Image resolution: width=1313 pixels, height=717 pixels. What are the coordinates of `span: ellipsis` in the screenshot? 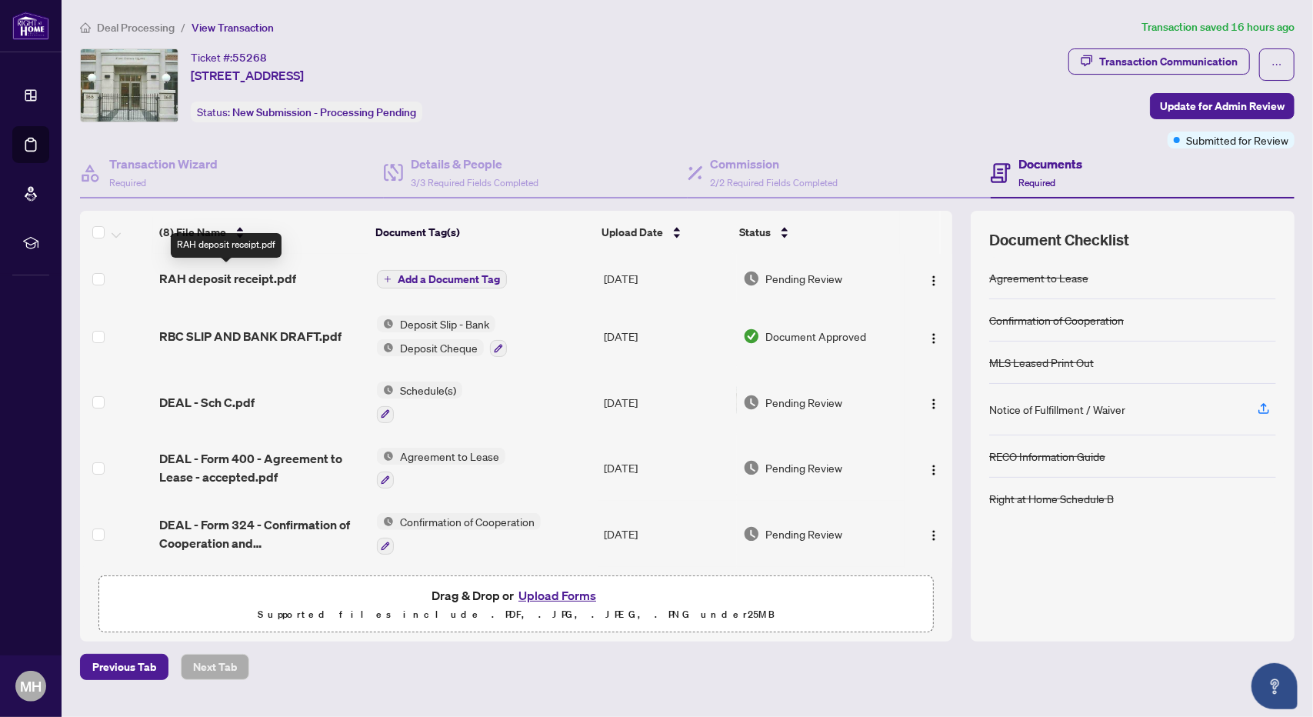 It's located at (1277, 65).